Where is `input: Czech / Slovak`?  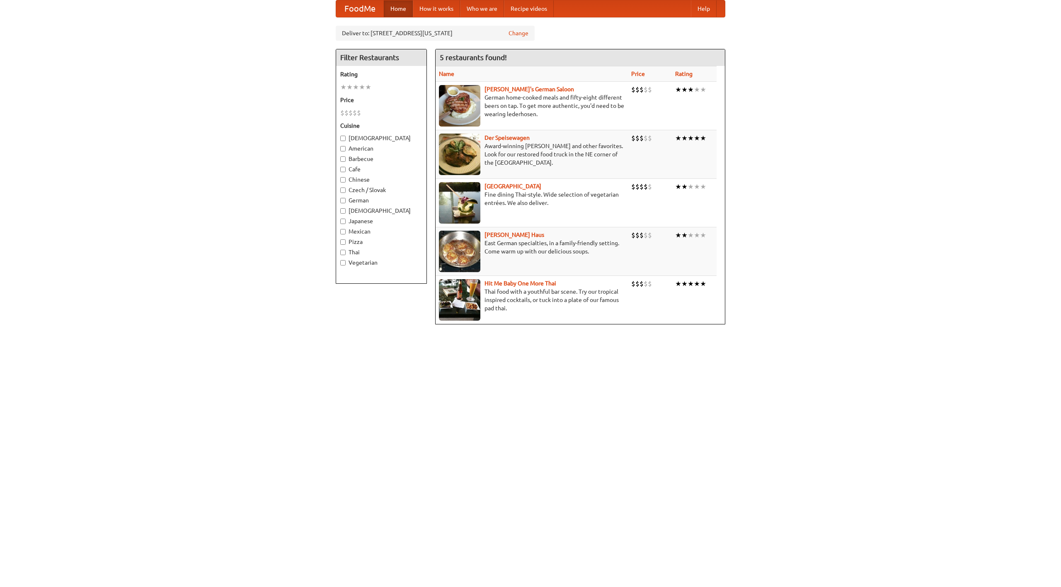
input: Czech / Slovak is located at coordinates (343, 190).